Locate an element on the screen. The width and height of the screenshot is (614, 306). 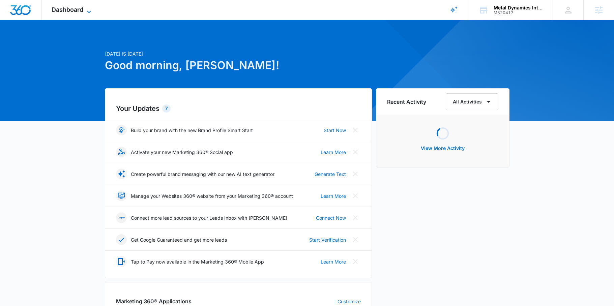
div: 7 is located at coordinates (166, 109).